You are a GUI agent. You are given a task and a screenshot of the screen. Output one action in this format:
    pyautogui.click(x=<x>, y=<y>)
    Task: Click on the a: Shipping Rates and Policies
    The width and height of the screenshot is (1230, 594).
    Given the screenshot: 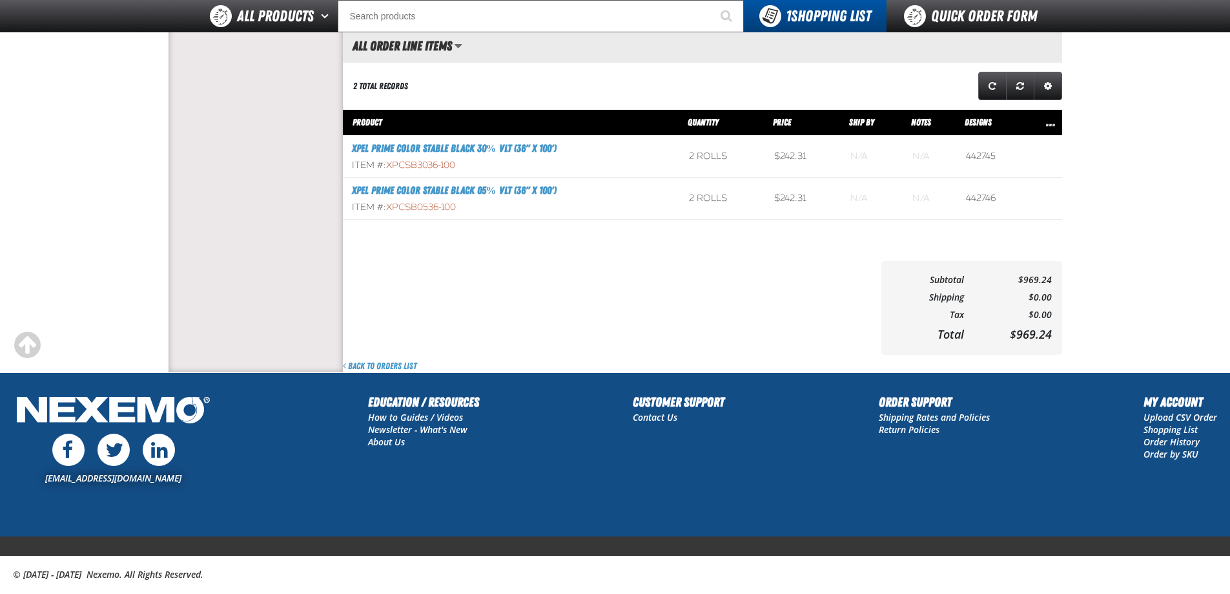 What is the action you would take?
    pyautogui.click(x=935, y=417)
    